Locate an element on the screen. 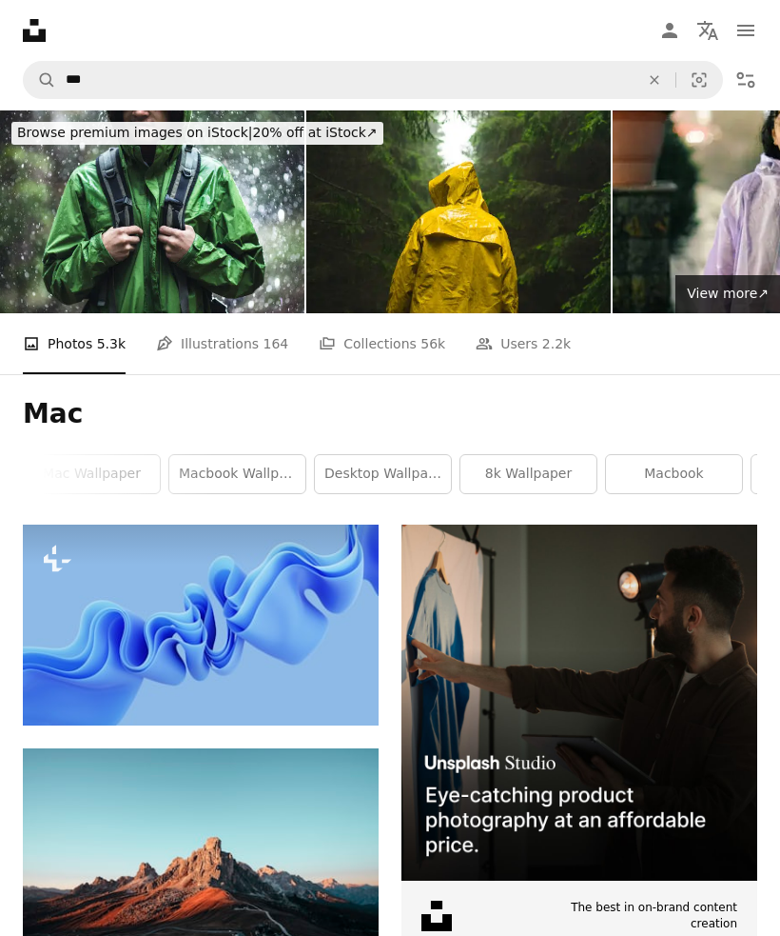  span: 56k is located at coordinates (433, 344).